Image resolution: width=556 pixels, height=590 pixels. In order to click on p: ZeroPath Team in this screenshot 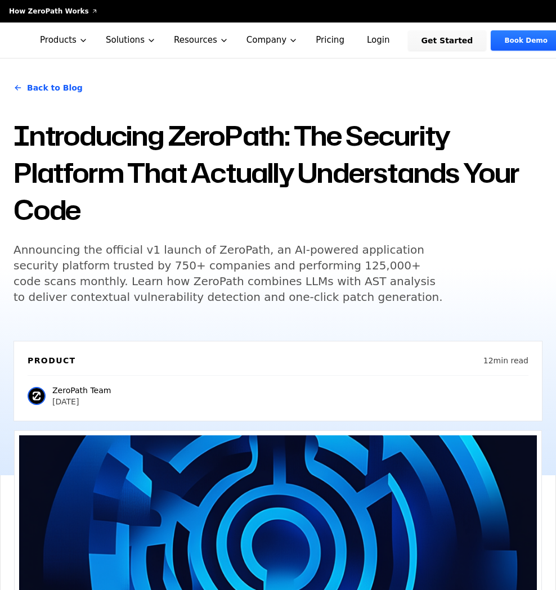, I will do `click(82, 390)`.